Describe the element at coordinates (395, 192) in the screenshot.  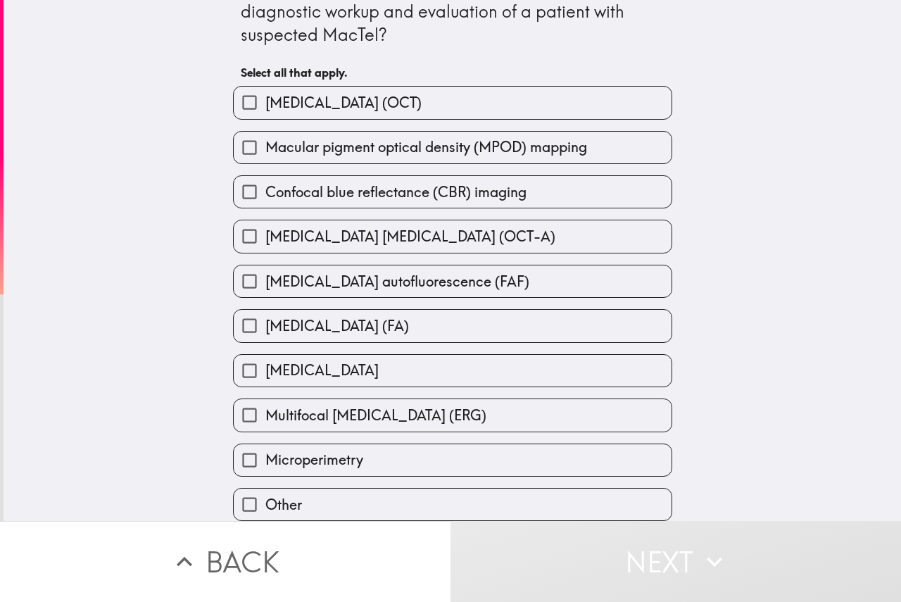
I see `span: Confocal blue reflectance (CBR) imaging` at that location.